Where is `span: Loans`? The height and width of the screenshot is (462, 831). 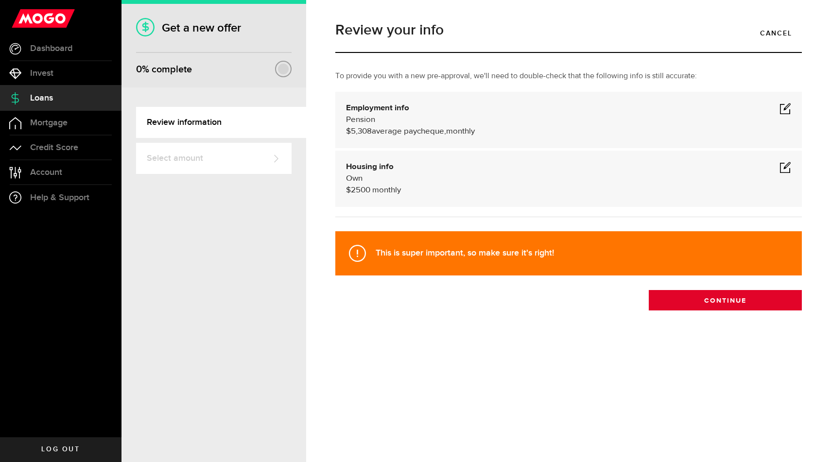 span: Loans is located at coordinates (41, 98).